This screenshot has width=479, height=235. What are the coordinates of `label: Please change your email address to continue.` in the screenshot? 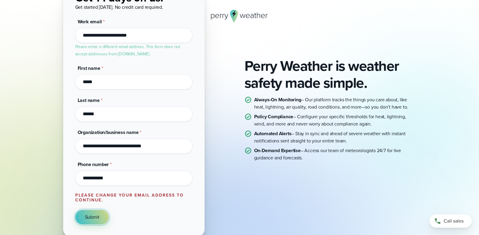 It's located at (129, 197).